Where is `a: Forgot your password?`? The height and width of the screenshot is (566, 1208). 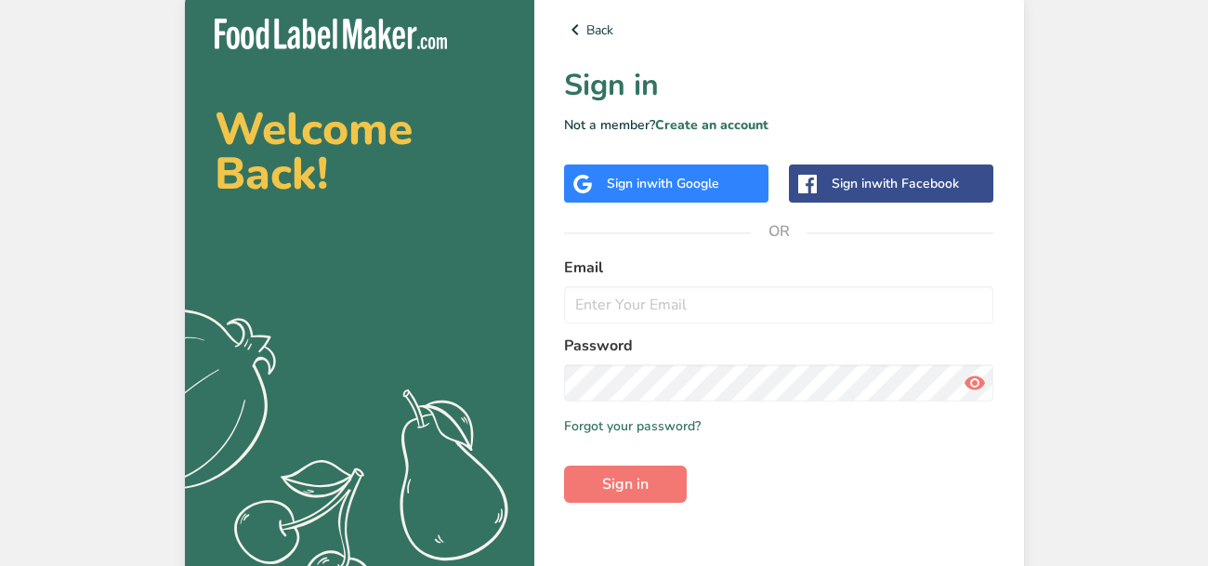
a: Forgot your password? is located at coordinates (632, 426).